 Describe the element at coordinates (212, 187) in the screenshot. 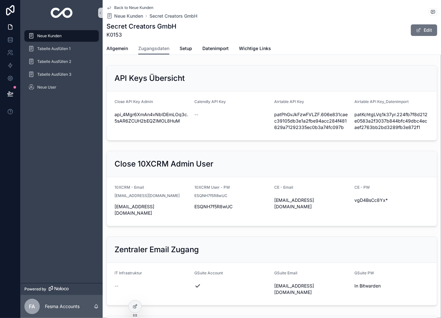

I see `span: 10XCRM User - PW` at that location.